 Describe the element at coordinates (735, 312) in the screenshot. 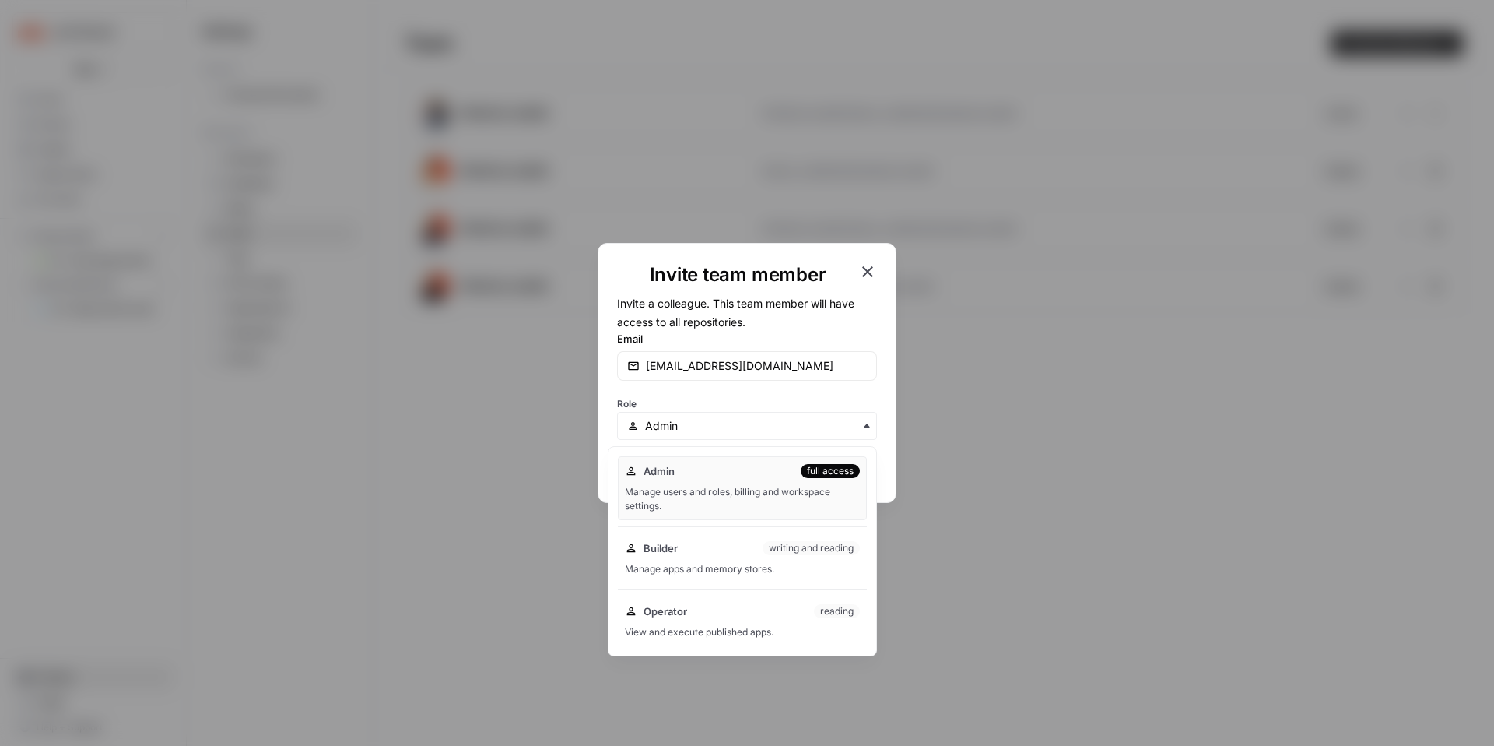

I see `span: Invite a colleague. This team member will have access to all repositories.` at that location.